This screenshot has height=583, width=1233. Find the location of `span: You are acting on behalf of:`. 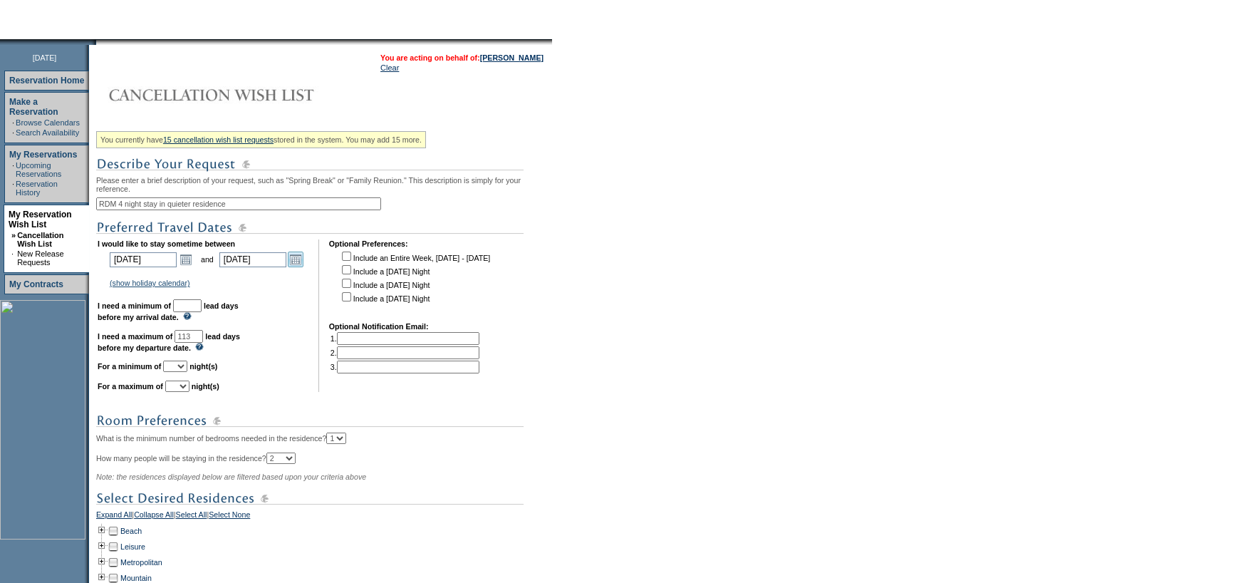

span: You are acting on behalf of: is located at coordinates (462, 58).